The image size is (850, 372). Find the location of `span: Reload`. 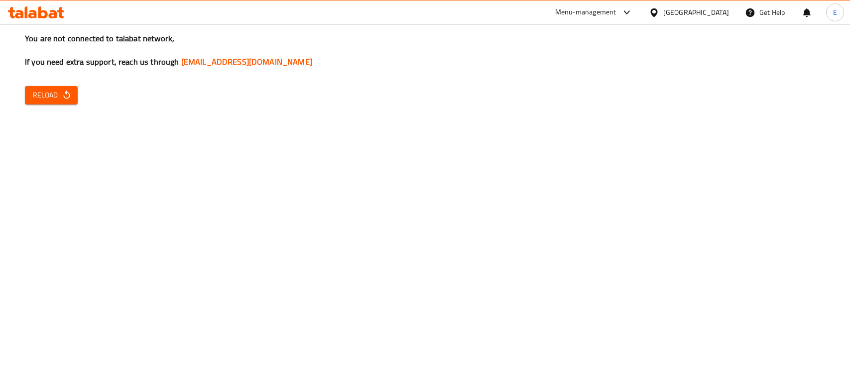

span: Reload is located at coordinates (51, 95).